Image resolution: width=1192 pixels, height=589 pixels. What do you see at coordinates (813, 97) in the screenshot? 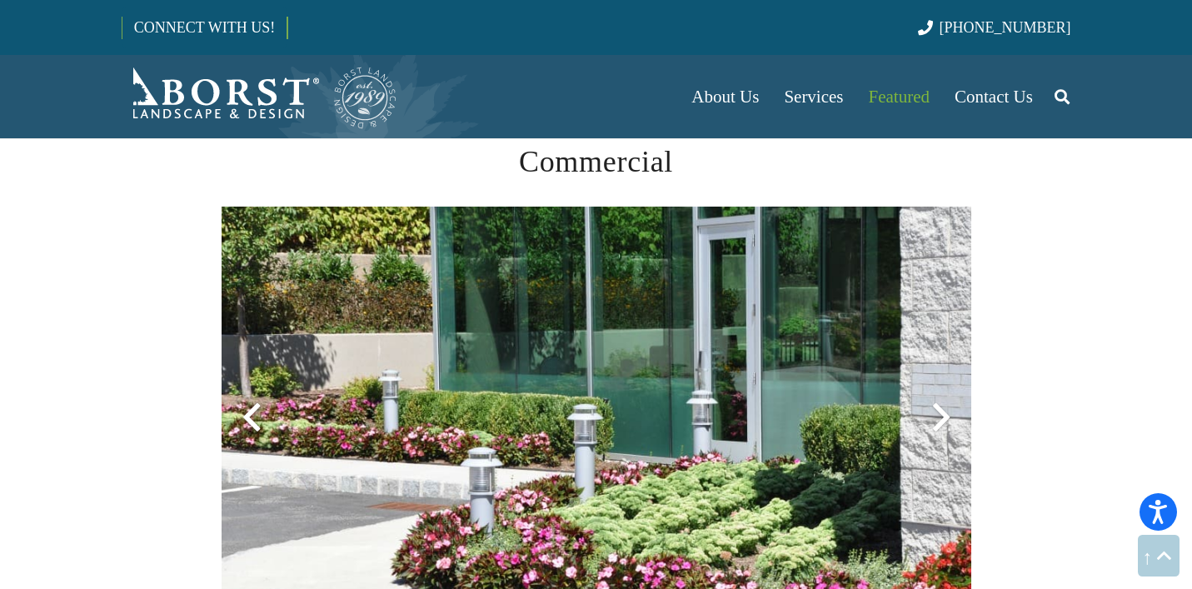
I see `span: Services` at bounding box center [813, 97].